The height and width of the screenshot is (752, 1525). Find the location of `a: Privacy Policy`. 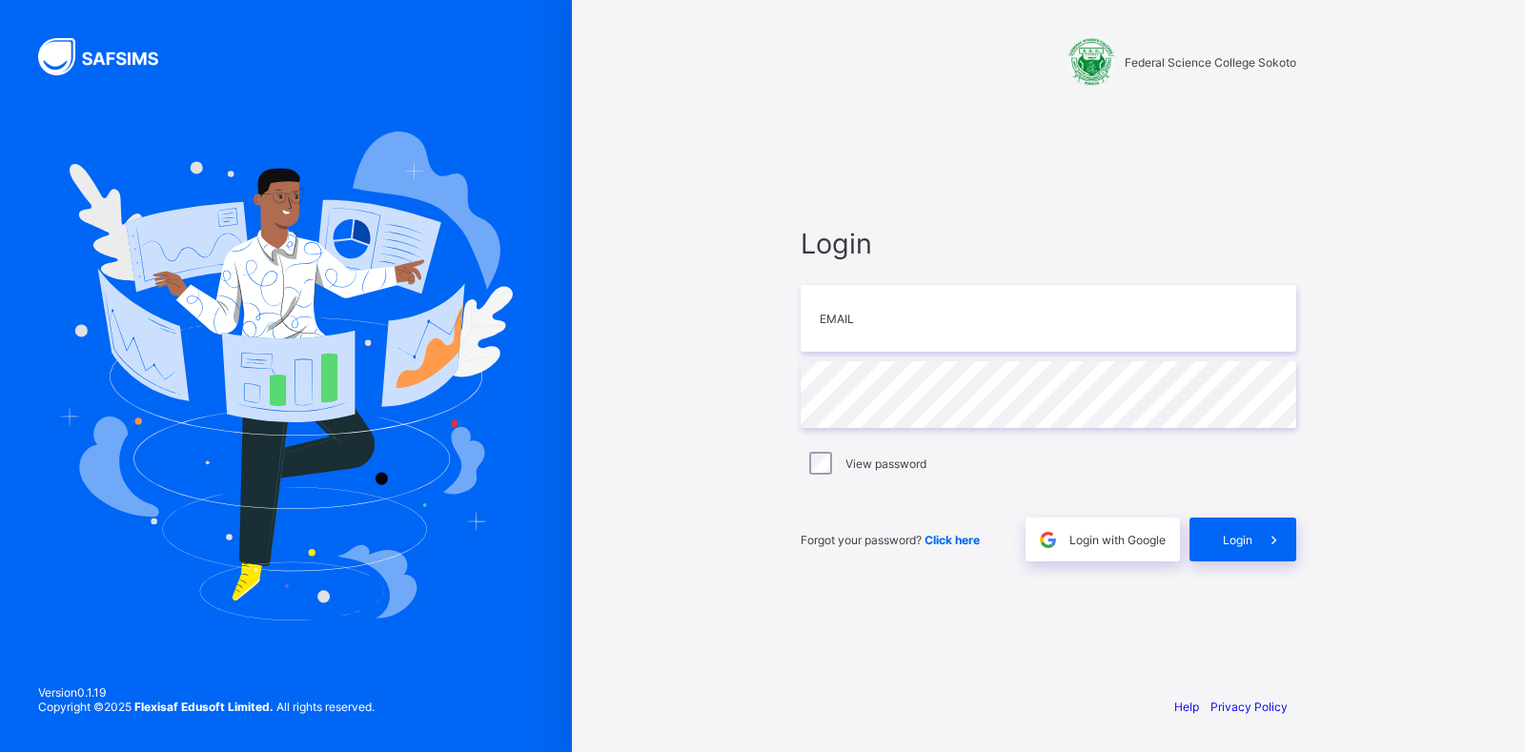

a: Privacy Policy is located at coordinates (1249, 706).